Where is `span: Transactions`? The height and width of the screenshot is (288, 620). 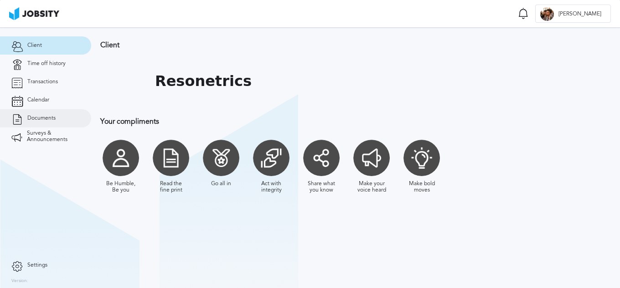
span: Transactions is located at coordinates (42, 82).